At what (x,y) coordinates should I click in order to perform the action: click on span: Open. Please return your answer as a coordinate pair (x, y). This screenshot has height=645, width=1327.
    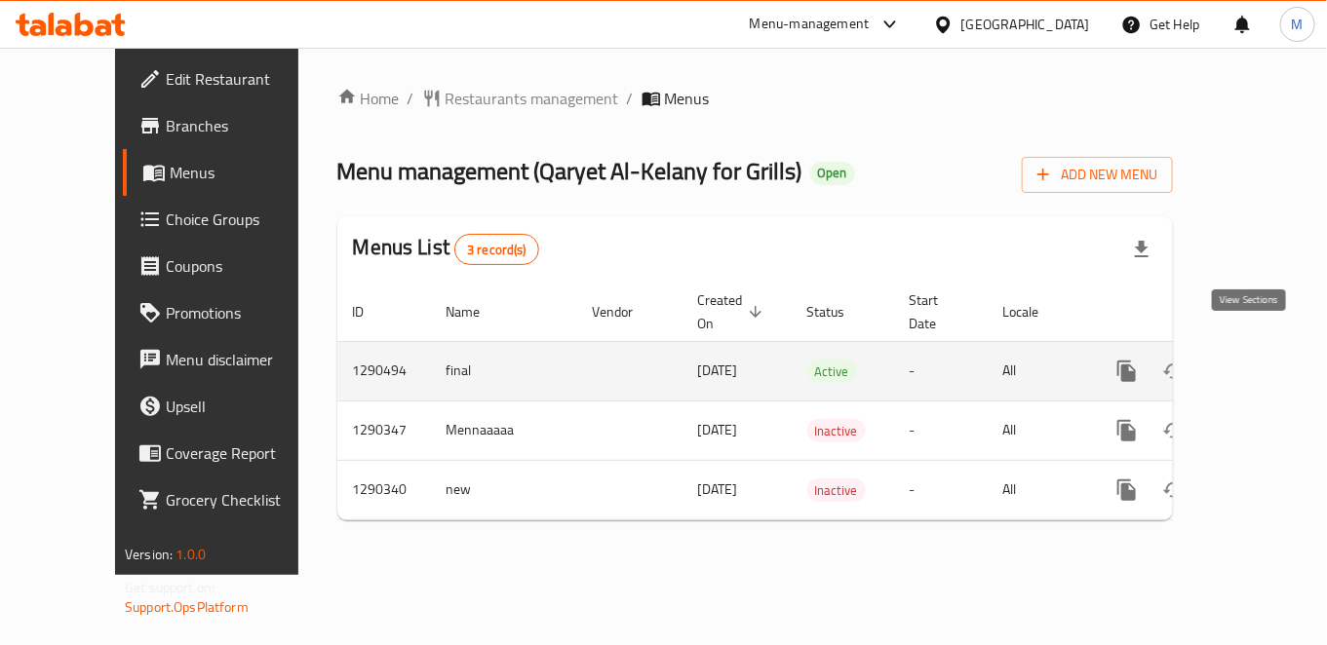
    Looking at the image, I should click on (832, 173).